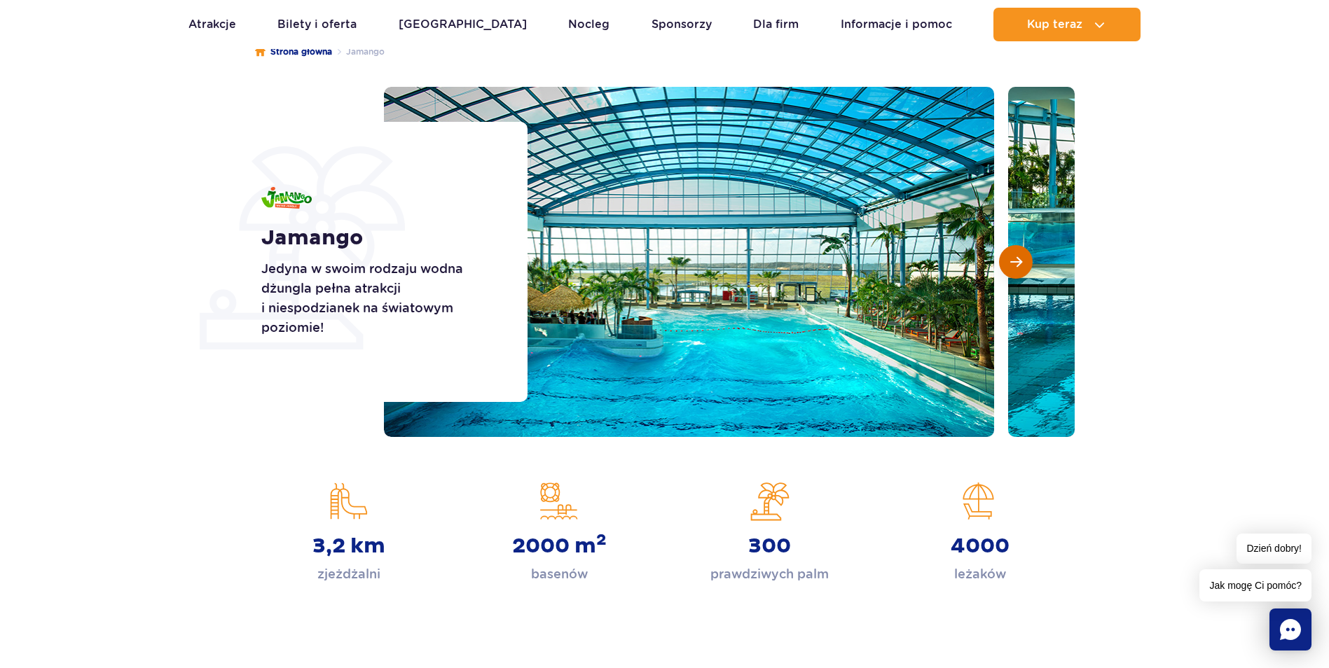 Image resolution: width=1329 pixels, height=668 pixels. Describe the element at coordinates (1054, 25) in the screenshot. I see `span: Kup teraz` at that location.